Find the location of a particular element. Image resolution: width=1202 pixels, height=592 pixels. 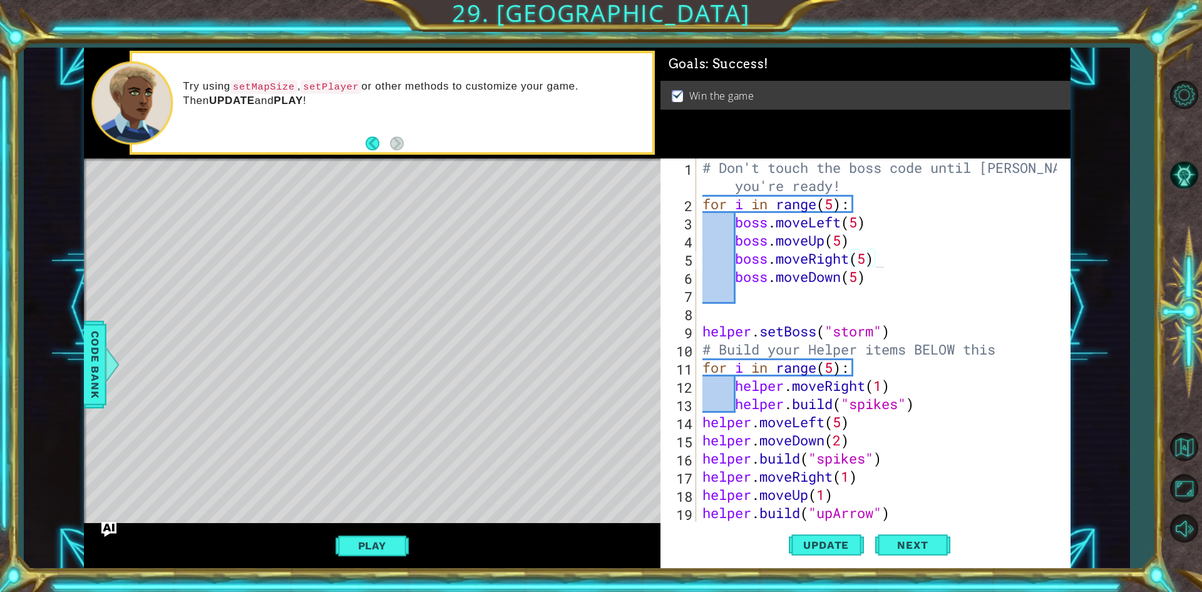

p: Try using , or other methods to customize your game. Then and ! is located at coordinates (413, 93).